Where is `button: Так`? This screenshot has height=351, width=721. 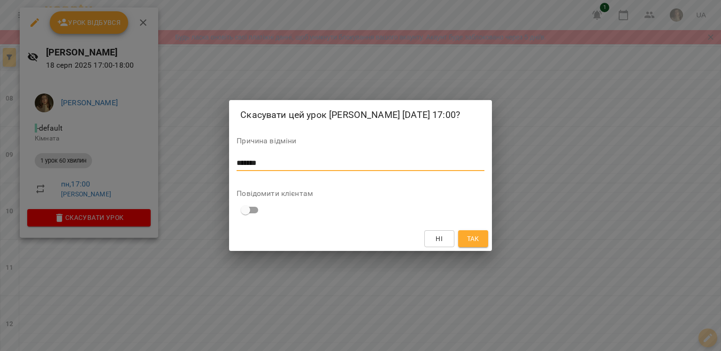 button: Так is located at coordinates (473, 239).